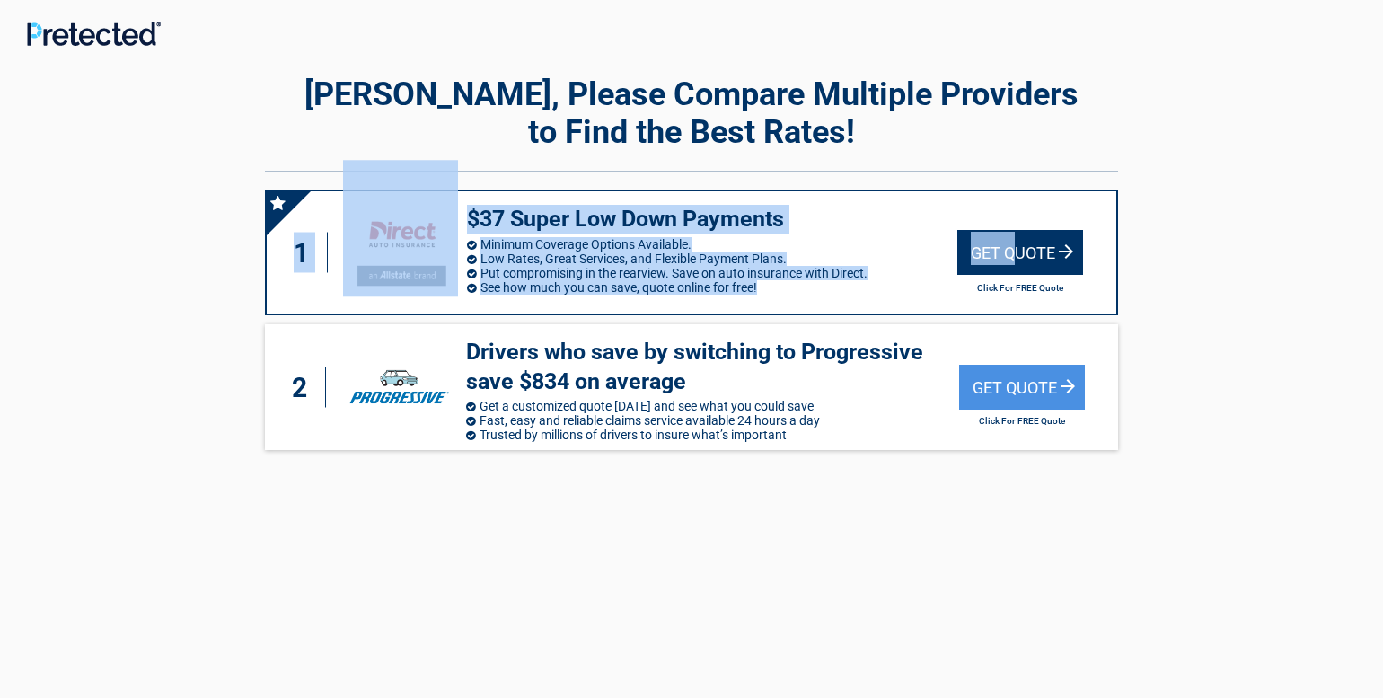 This screenshot has height=698, width=1383. I want to click on li: Trusted by millions of drivers to insure what’s important, so click(712, 435).